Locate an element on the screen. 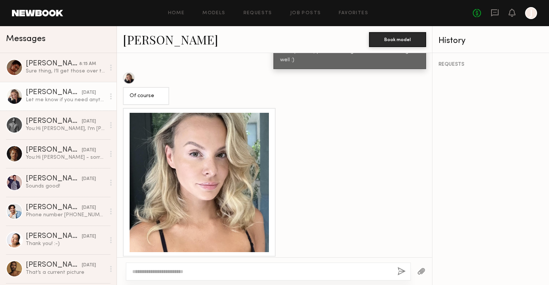 This screenshot has height=285, width=549. a: Book model is located at coordinates (397, 39).